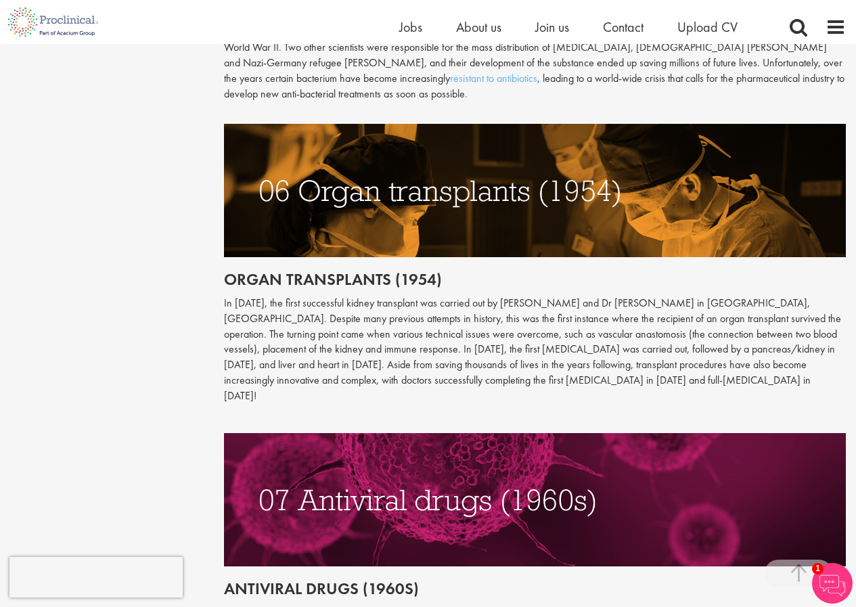  Describe the element at coordinates (707, 27) in the screenshot. I see `span: Upload CV` at that location.